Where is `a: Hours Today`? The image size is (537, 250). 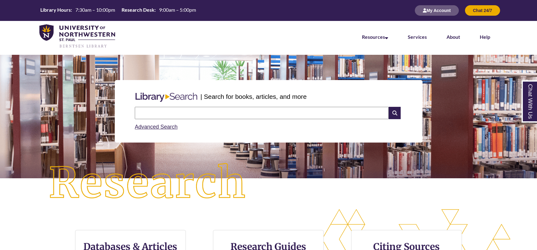 a: Hours Today is located at coordinates (118, 10).